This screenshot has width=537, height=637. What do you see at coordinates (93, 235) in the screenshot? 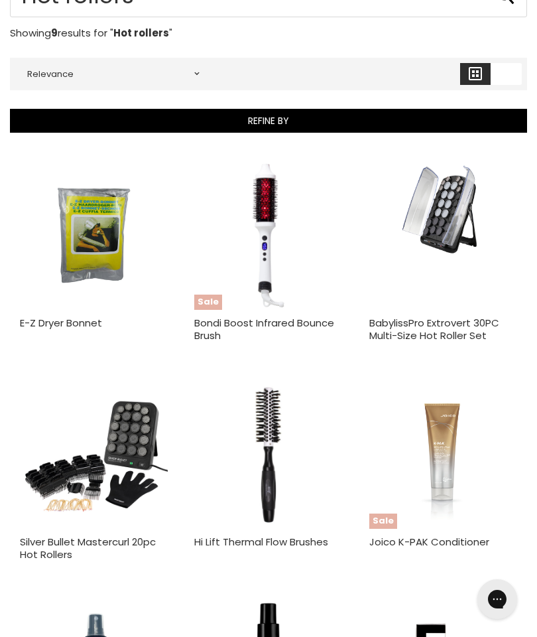
I see `img: E-Z Dryer Bonnet` at bounding box center [93, 235].